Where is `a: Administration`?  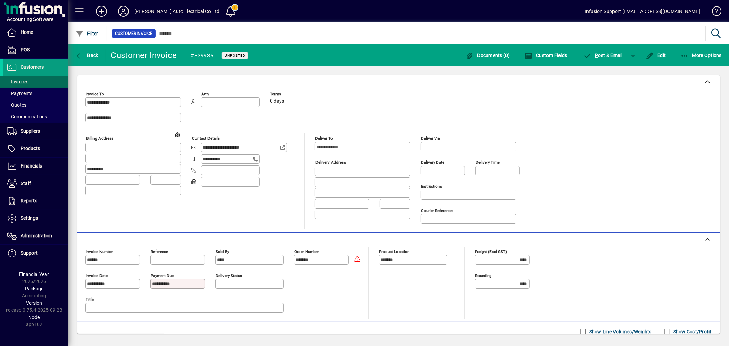 a: Administration is located at coordinates (36, 236).